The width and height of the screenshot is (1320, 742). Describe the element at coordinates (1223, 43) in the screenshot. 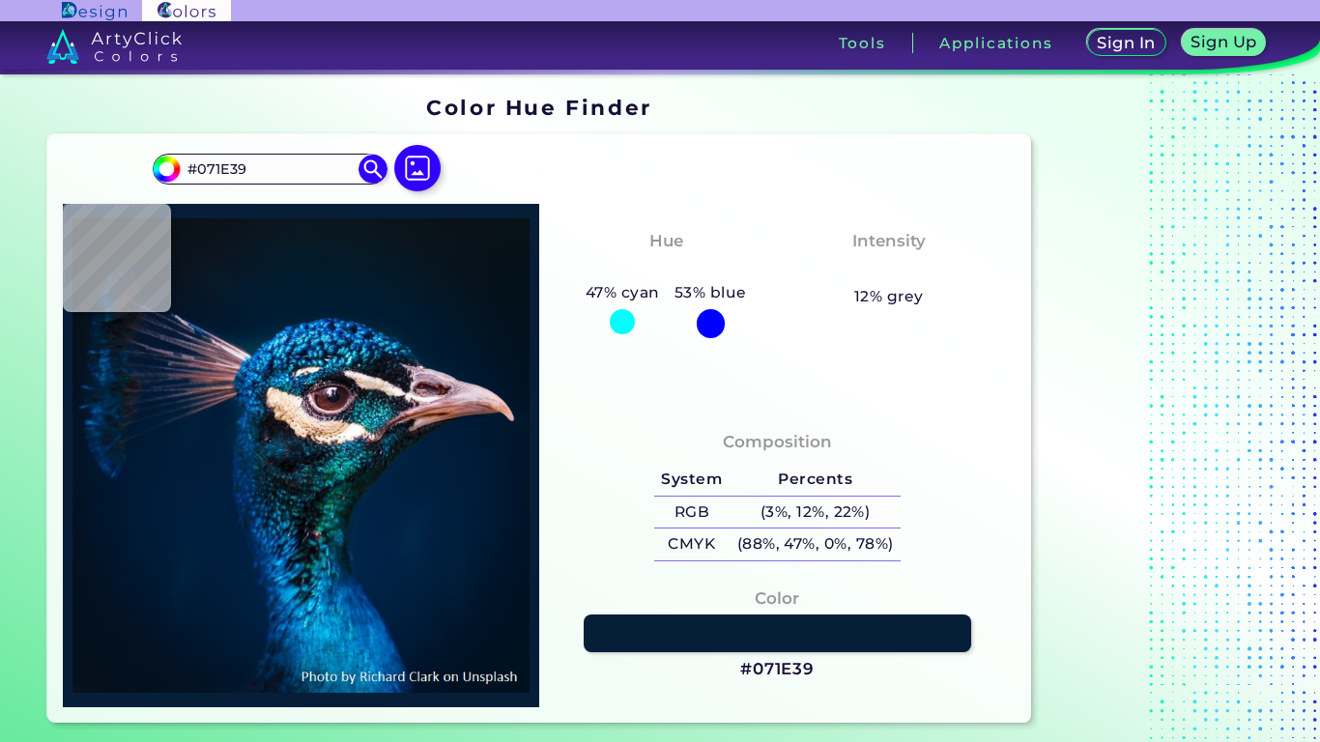

I see `a: Sign Up` at that location.